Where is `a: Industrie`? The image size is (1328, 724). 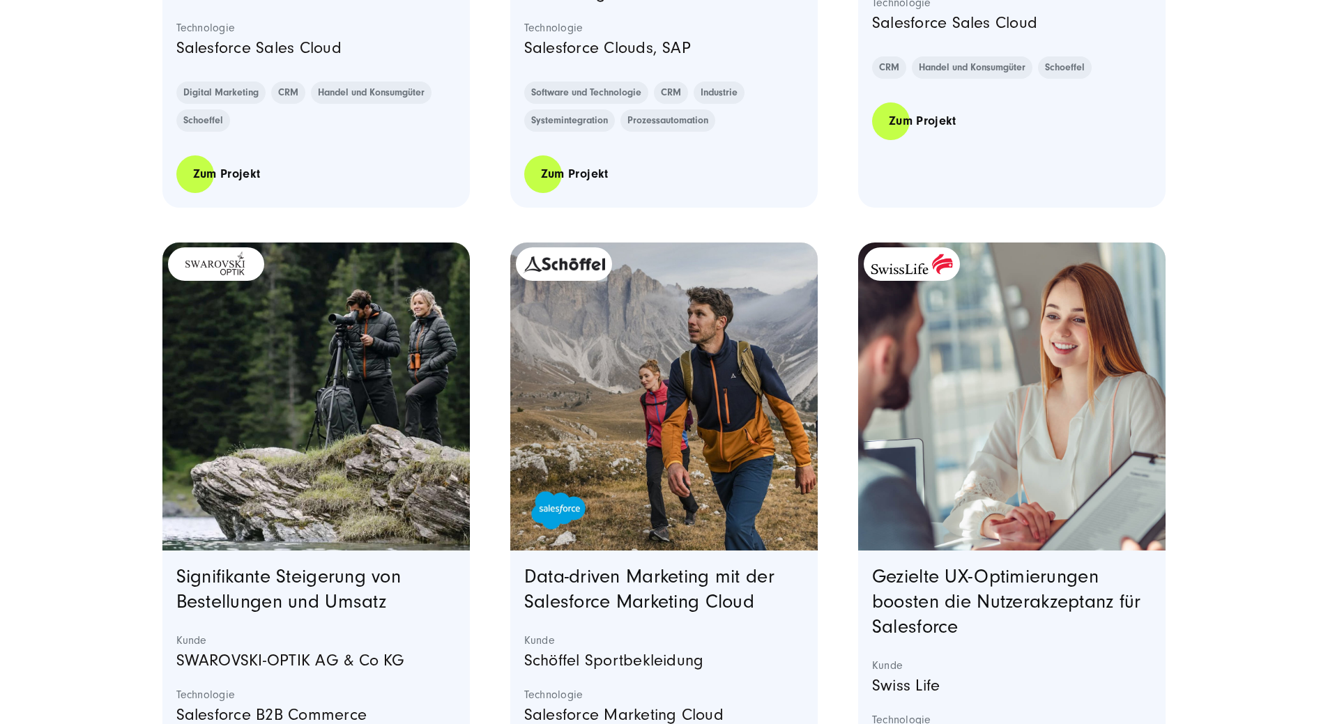 a: Industrie is located at coordinates (719, 93).